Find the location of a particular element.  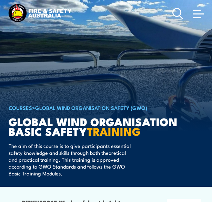

strong: TRAINING is located at coordinates (114, 131).